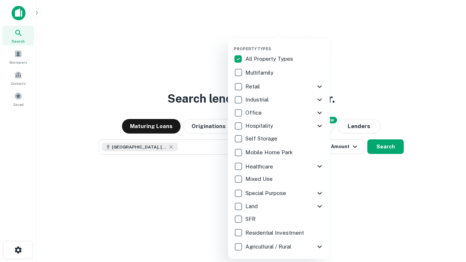 This screenshot has width=466, height=262. What do you see at coordinates (279, 126) in the screenshot?
I see `div: Hospitality` at bounding box center [279, 126].